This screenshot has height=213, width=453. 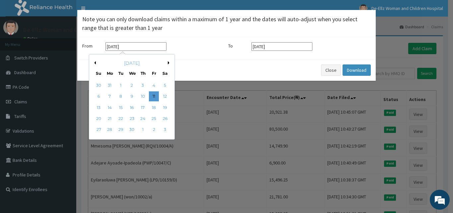 What do you see at coordinates (154, 97) in the screenshot?
I see `div: Choose Friday, April 11th, 2025` at bounding box center [154, 97].